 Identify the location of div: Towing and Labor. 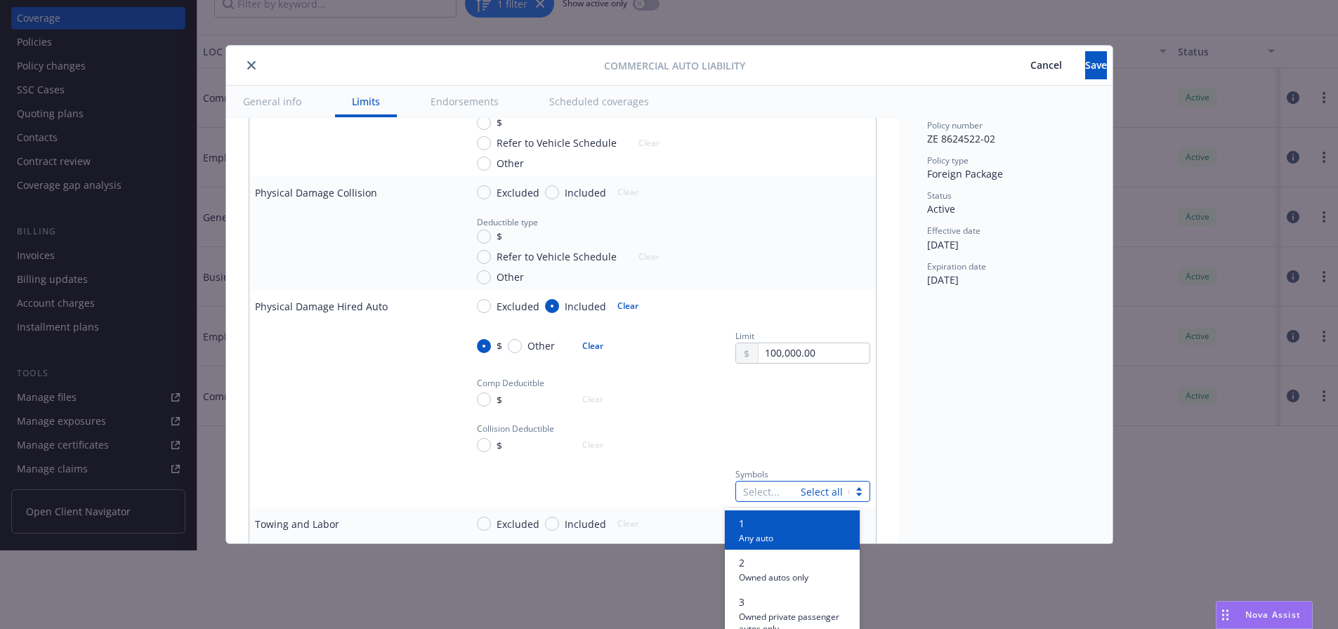
(297, 524).